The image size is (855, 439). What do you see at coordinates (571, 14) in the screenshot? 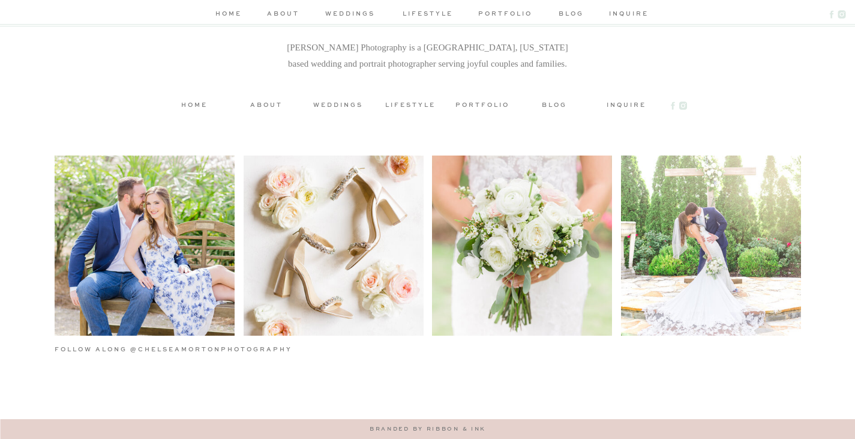
I see `nav: blog` at bounding box center [571, 14].